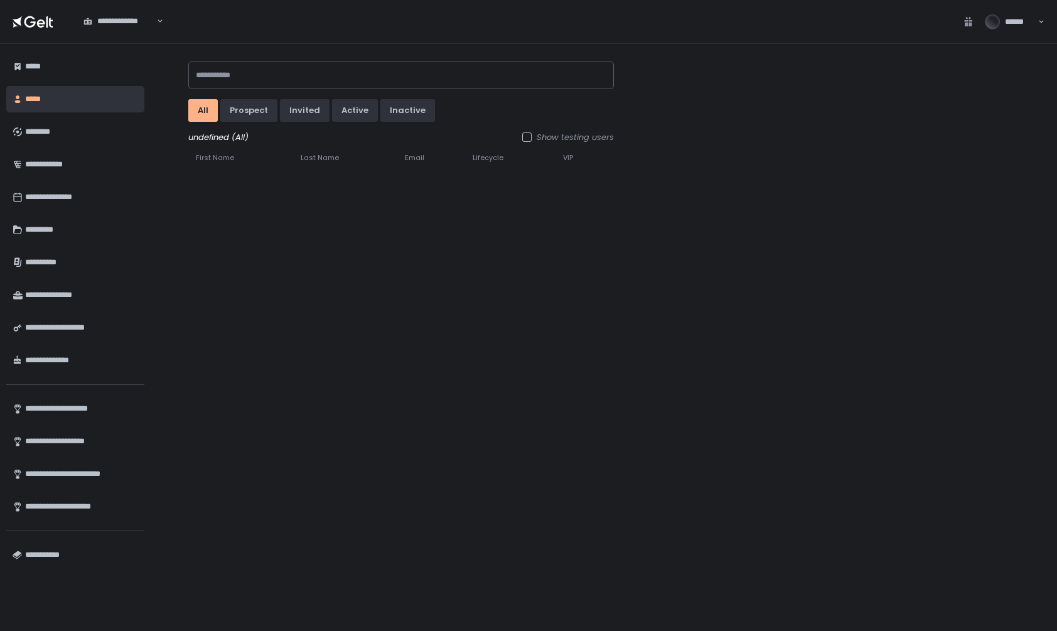 The width and height of the screenshot is (1057, 631). What do you see at coordinates (414, 158) in the screenshot?
I see `span: Email` at bounding box center [414, 158].